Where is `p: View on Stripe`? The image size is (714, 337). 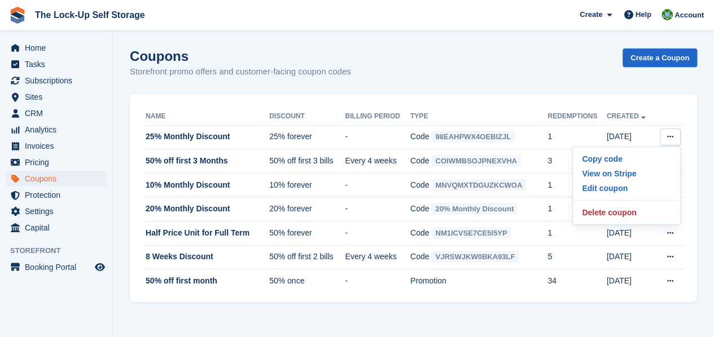 p: View on Stripe is located at coordinates (626, 174).